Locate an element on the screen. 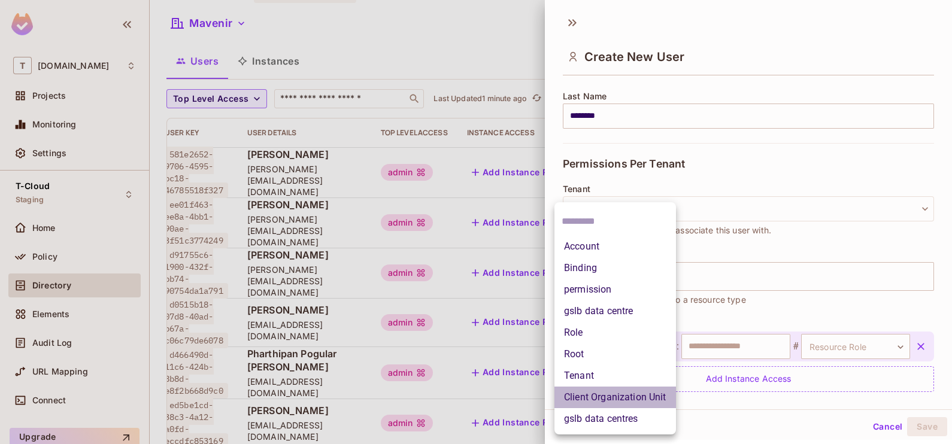 Image resolution: width=952 pixels, height=444 pixels. li: gslb data centres is located at coordinates (615, 419).